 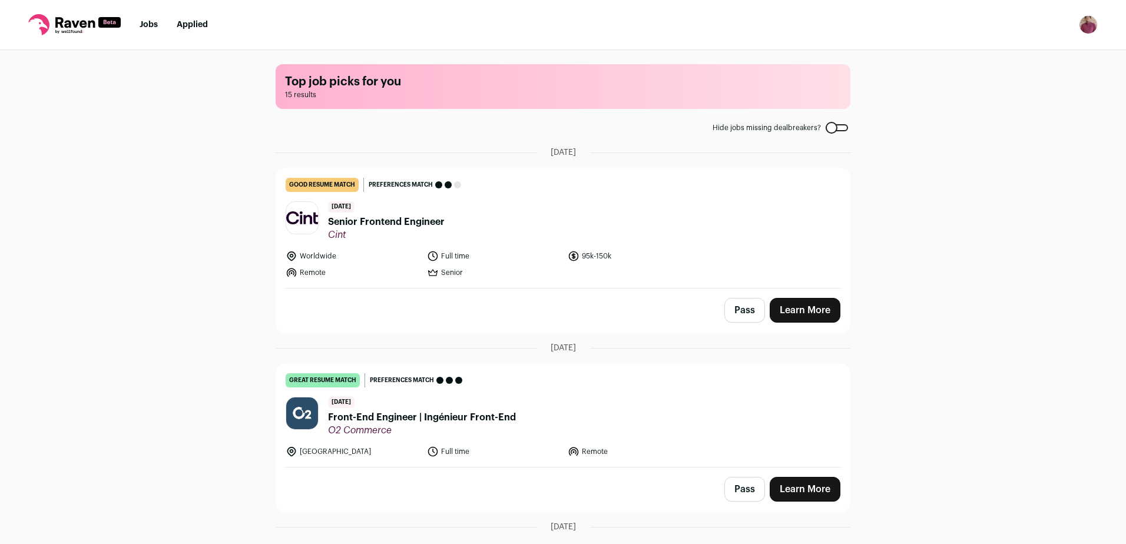 I want to click on img: e85c8fc0e7c5d291dbe36ee413ad391920f9792fad919e83619d456882a22aaa.jpg, so click(x=302, y=413).